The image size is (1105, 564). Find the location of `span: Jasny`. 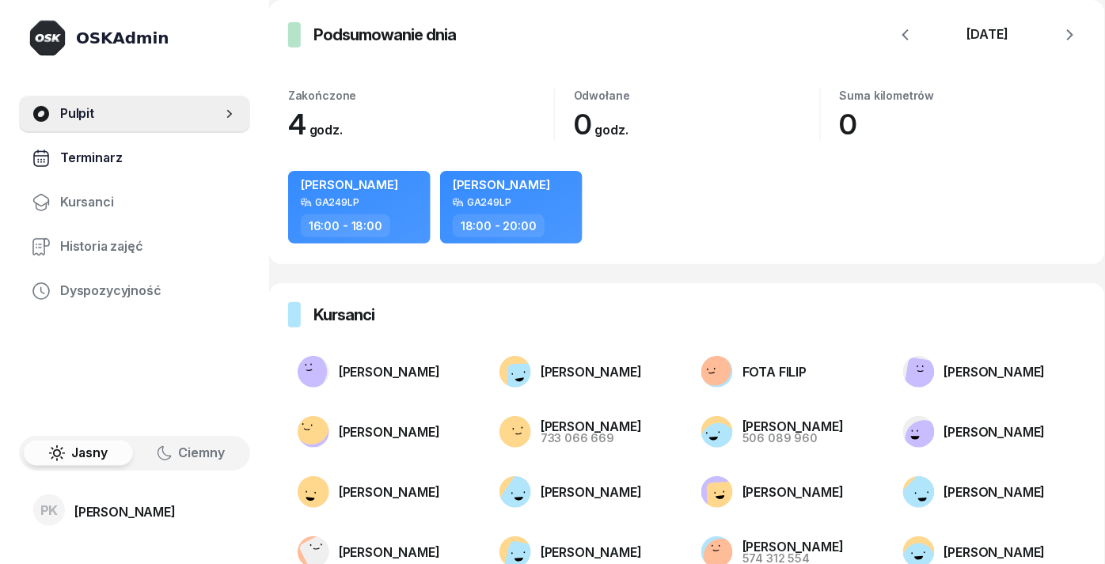

span: Jasny is located at coordinates (89, 453).